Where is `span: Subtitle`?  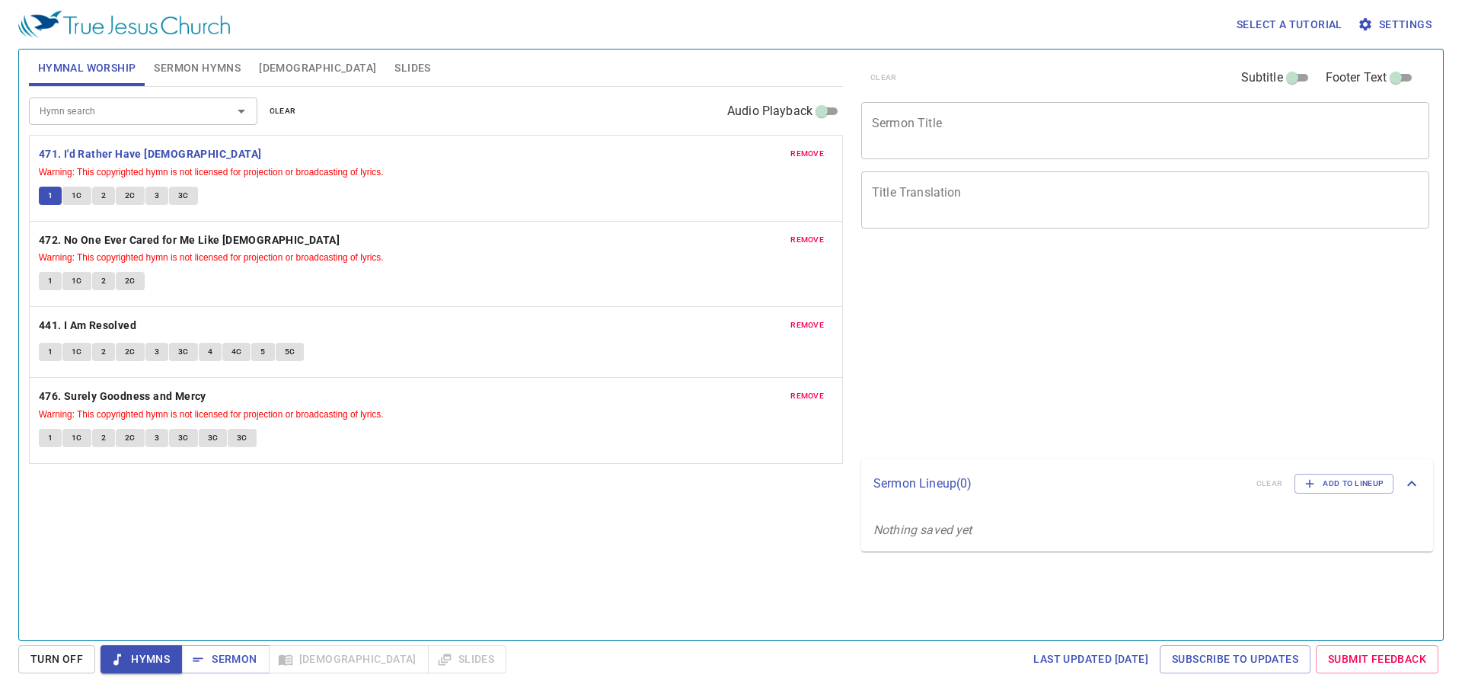 span: Subtitle is located at coordinates (1262, 78).